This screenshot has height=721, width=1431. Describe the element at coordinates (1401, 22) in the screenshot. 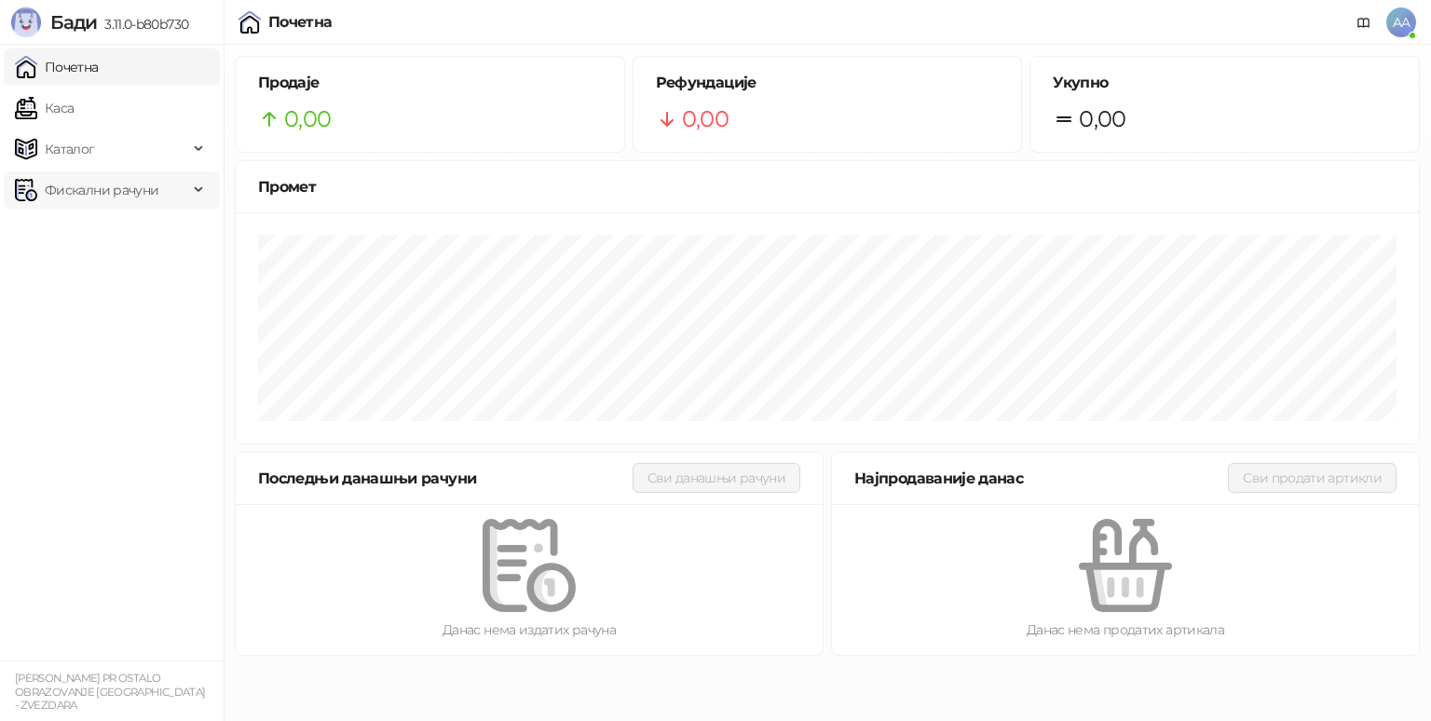

I see `span: AA` at that location.